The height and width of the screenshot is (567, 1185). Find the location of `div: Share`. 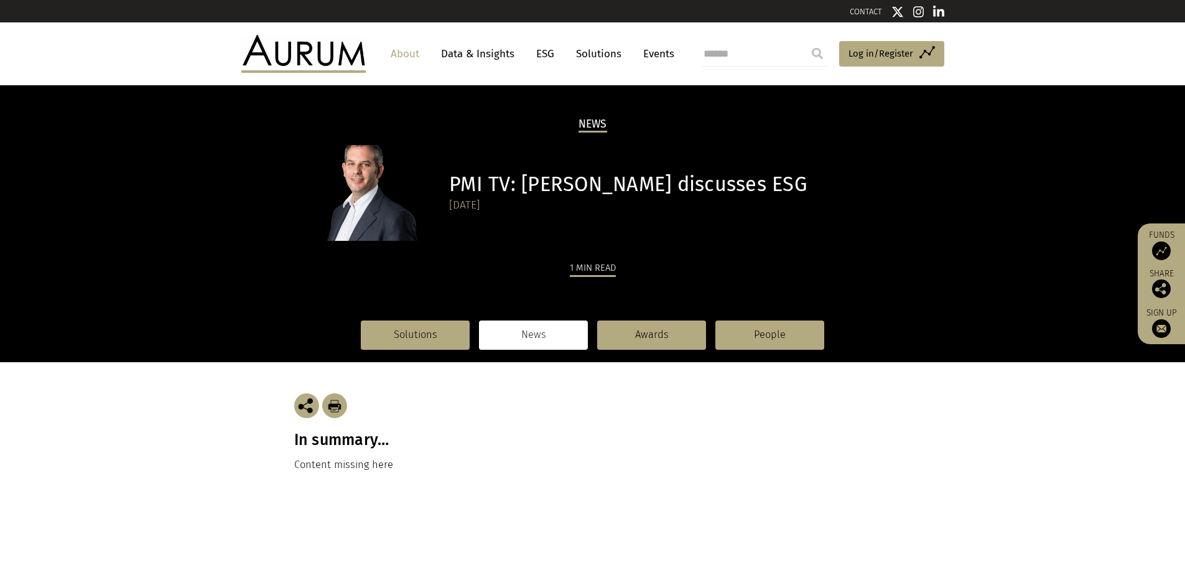

div: Share is located at coordinates (1162, 284).